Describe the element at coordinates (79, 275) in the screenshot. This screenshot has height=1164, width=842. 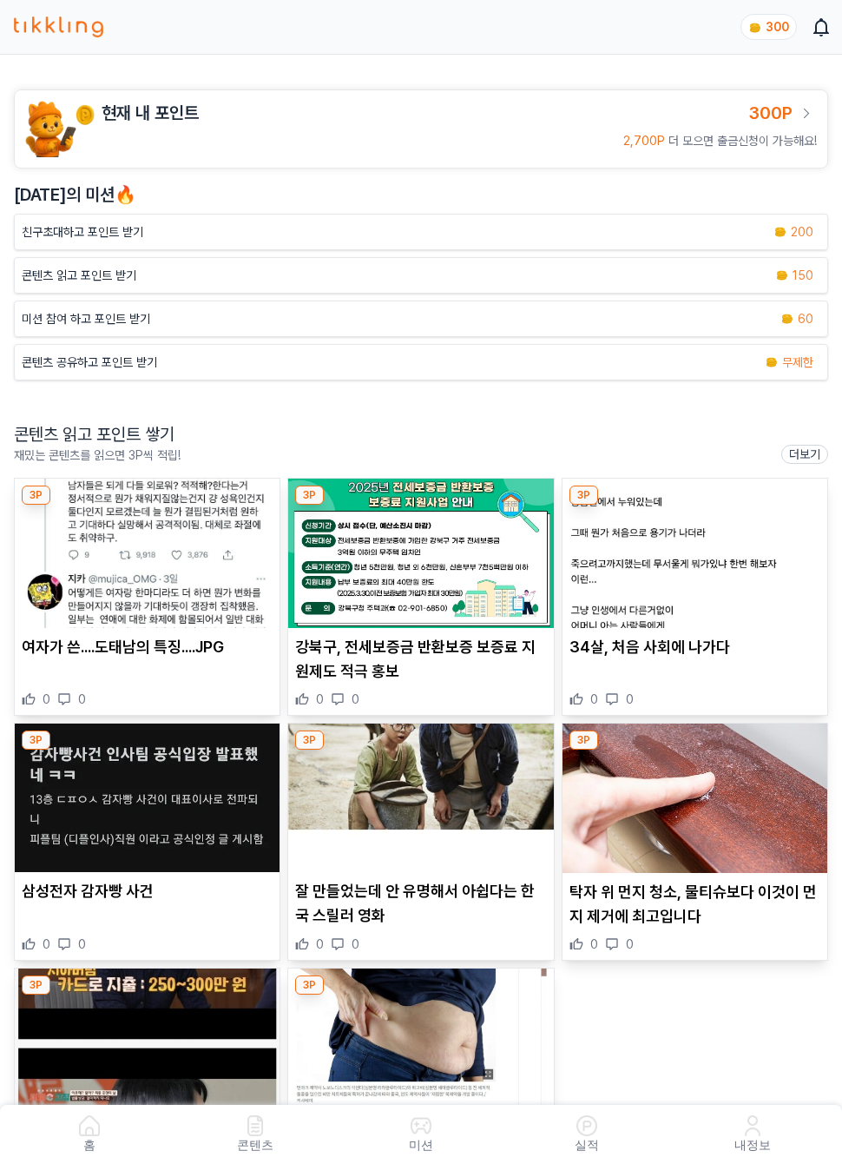
I see `p: 콘텐츠 읽고 포인트 받기` at that location.